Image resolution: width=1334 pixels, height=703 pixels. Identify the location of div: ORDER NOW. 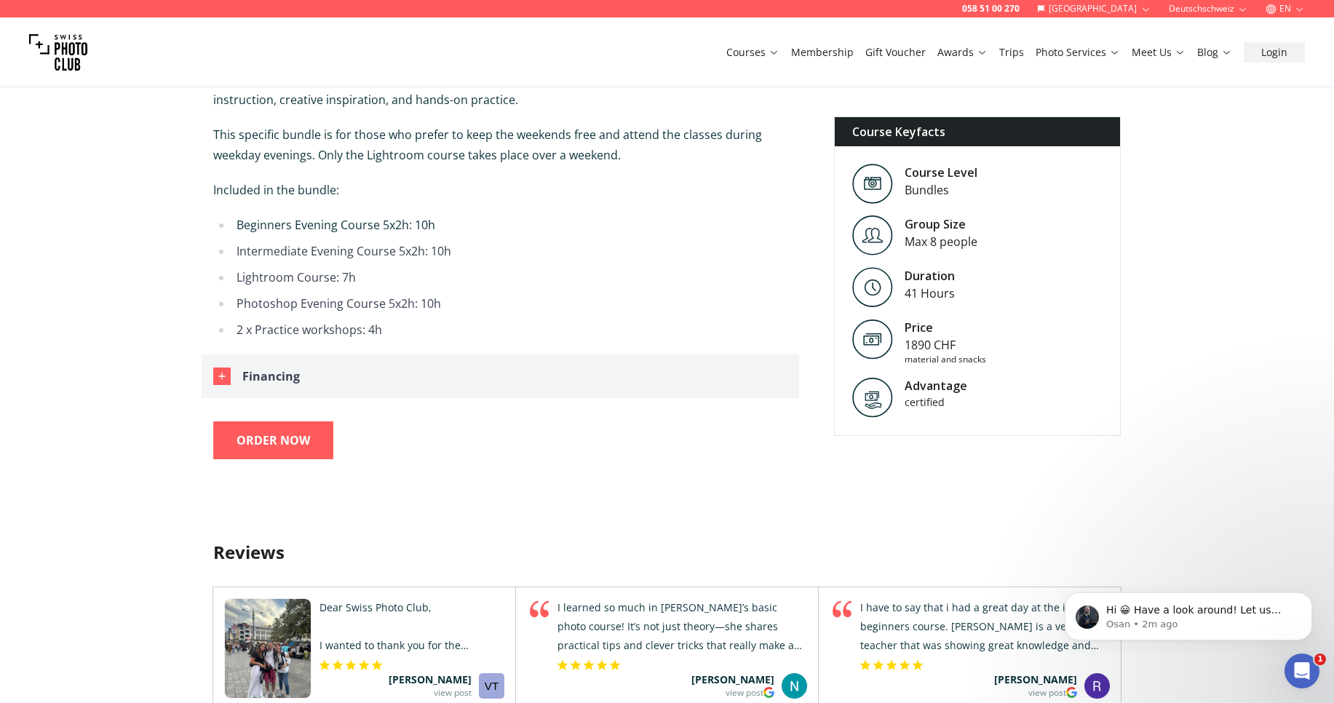
(273, 440).